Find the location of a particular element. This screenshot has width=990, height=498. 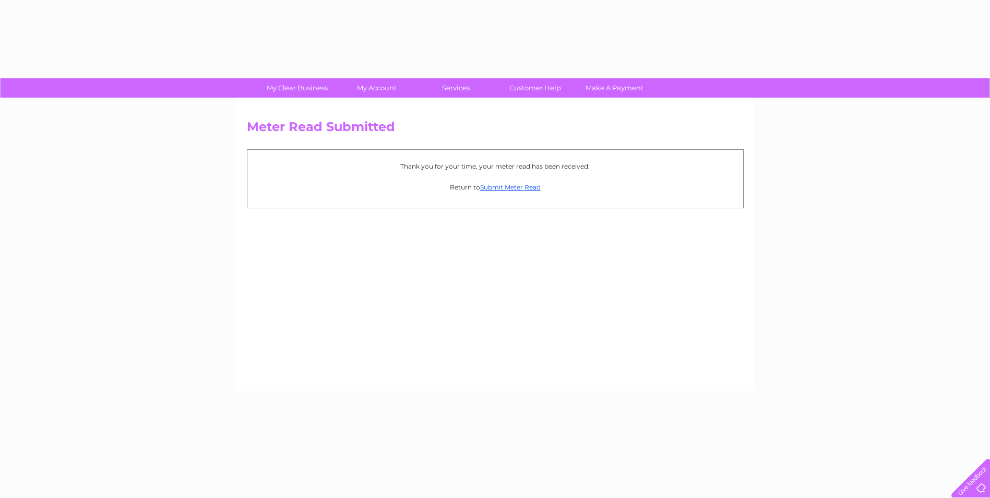

a: My Account is located at coordinates (376, 88).